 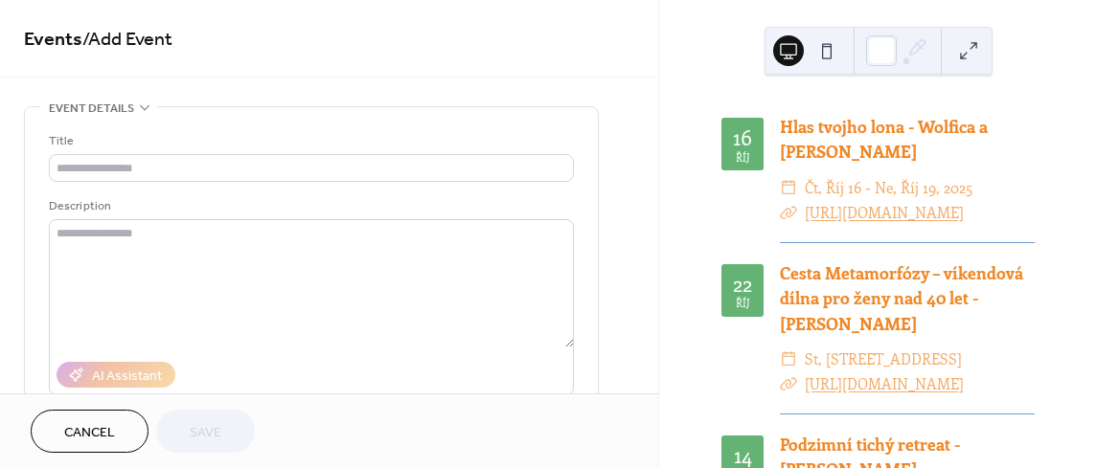 What do you see at coordinates (89, 431) in the screenshot?
I see `a: Cancel` at bounding box center [89, 431].